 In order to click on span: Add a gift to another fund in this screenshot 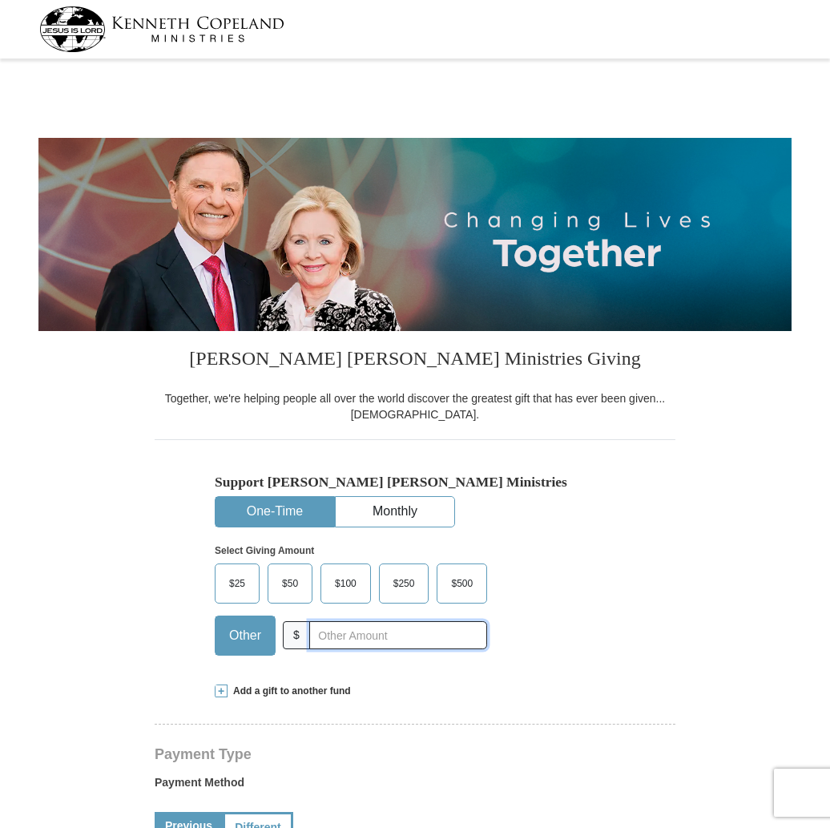, I will do `click(289, 691)`.